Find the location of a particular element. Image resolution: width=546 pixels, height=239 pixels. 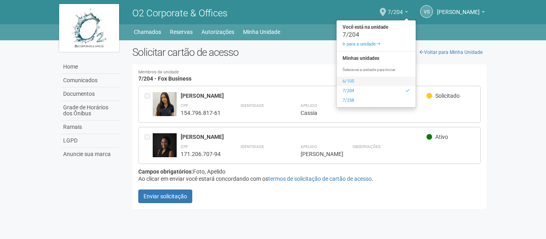

span: VINICIUS SANTOS DA ROCHA CORREA is located at coordinates (458, 8).